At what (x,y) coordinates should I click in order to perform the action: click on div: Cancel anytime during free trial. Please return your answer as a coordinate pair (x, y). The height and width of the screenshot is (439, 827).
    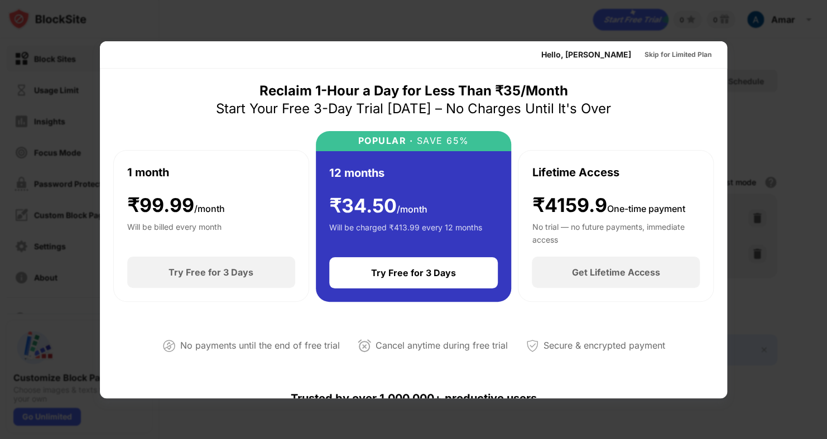
    Looking at the image, I should click on (442, 346).